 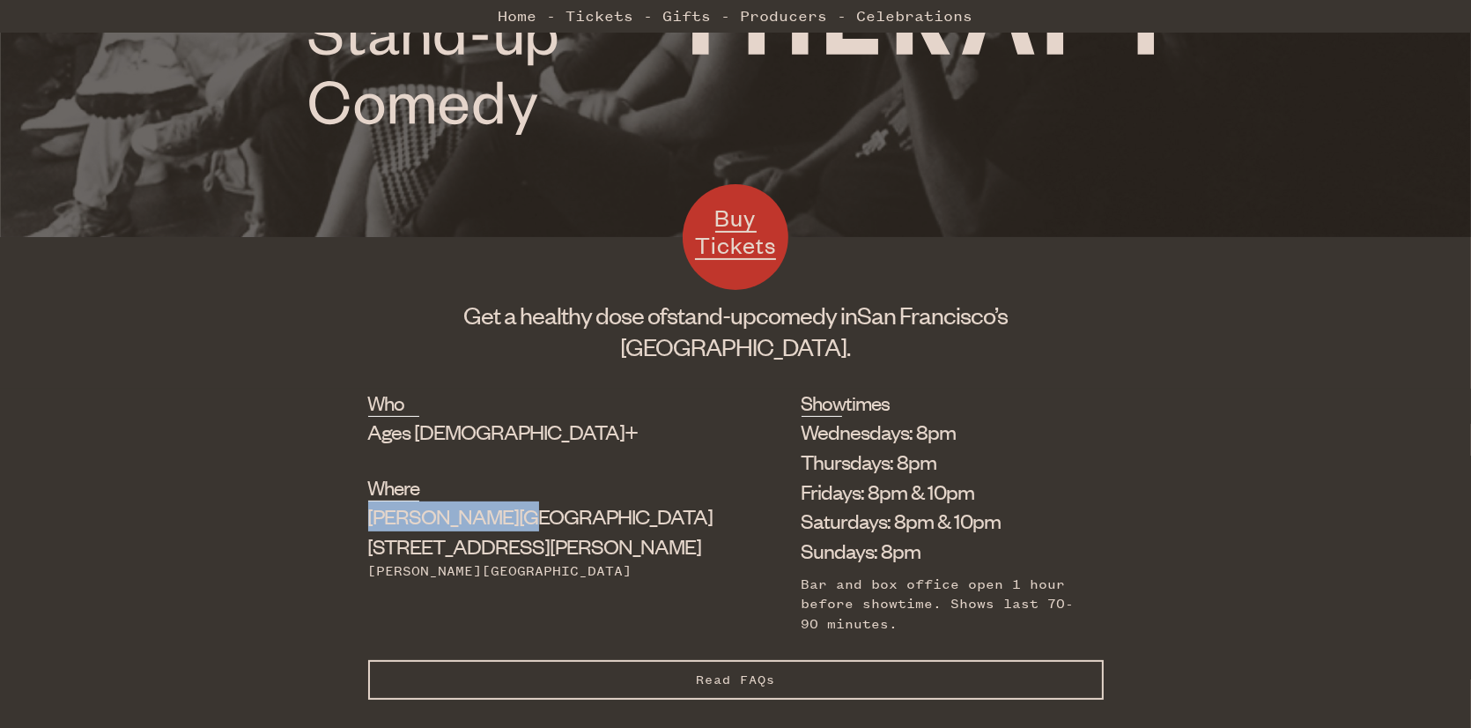 I want to click on span: San Francisco’s, so click(x=932, y=314).